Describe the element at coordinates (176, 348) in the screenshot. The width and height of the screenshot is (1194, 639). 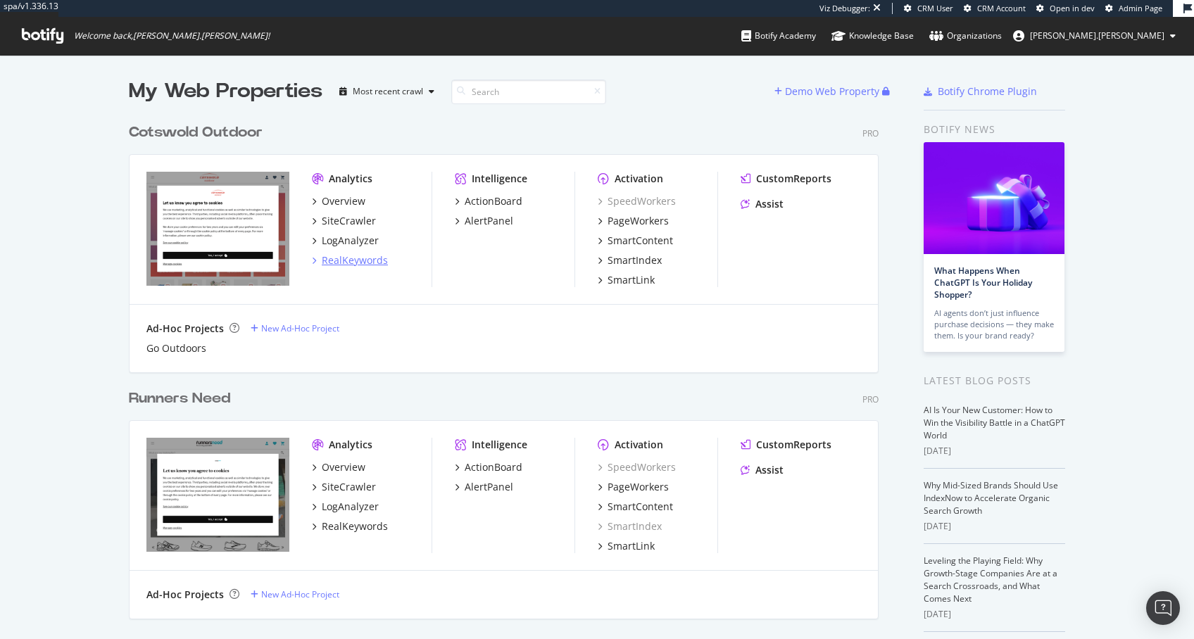
I see `a: Go Outdoors` at that location.